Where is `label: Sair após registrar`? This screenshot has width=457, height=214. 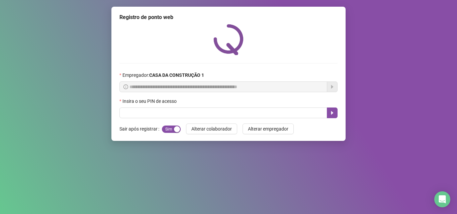
label: Sair após registrar is located at coordinates (140, 129).